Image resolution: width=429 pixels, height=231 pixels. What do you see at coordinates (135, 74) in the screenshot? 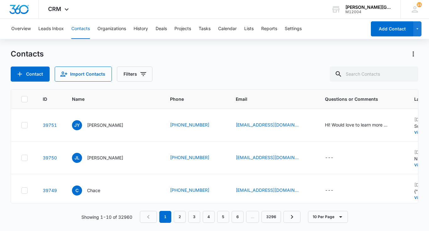
I see `button: Filters` at bounding box center [135, 74].